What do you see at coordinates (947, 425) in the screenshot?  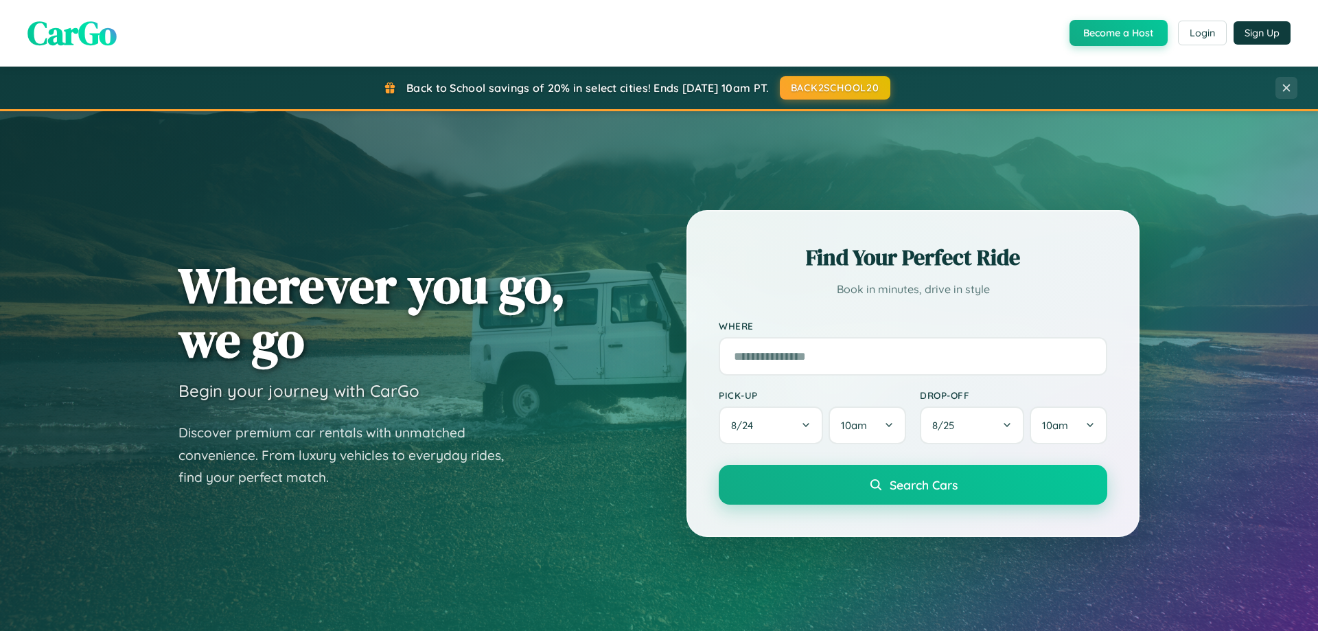 I see `span: 8 / 25` at bounding box center [947, 425].